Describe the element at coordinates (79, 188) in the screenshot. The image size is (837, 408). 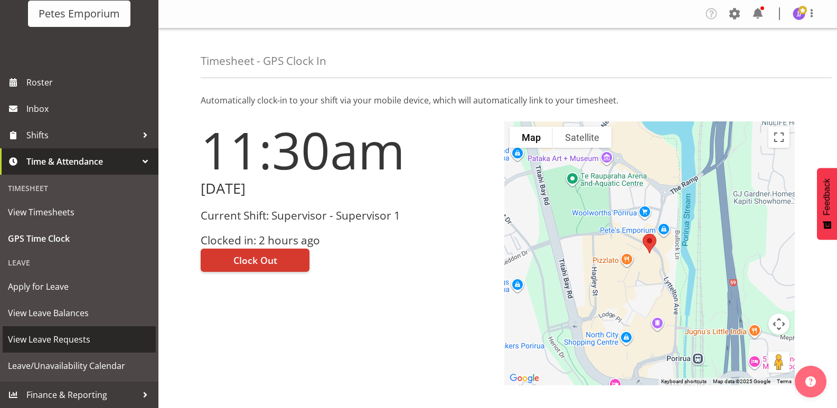
I see `div: Timesheet` at that location.